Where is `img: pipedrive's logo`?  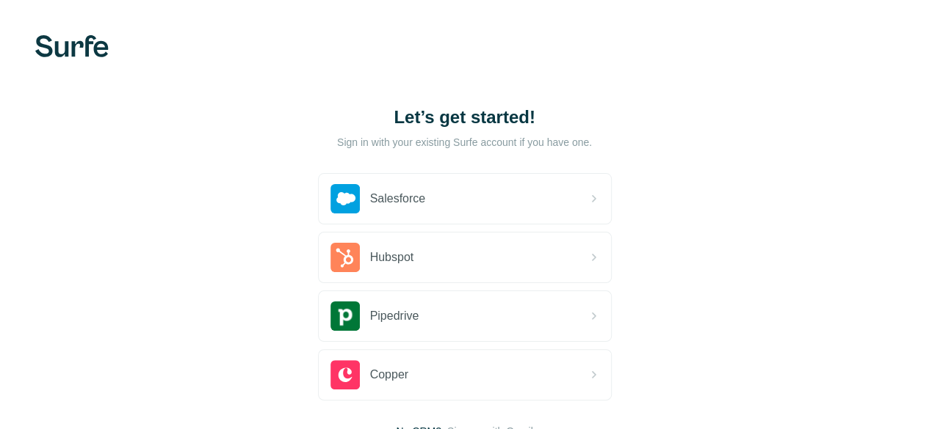
img: pipedrive's logo is located at coordinates (345, 316).